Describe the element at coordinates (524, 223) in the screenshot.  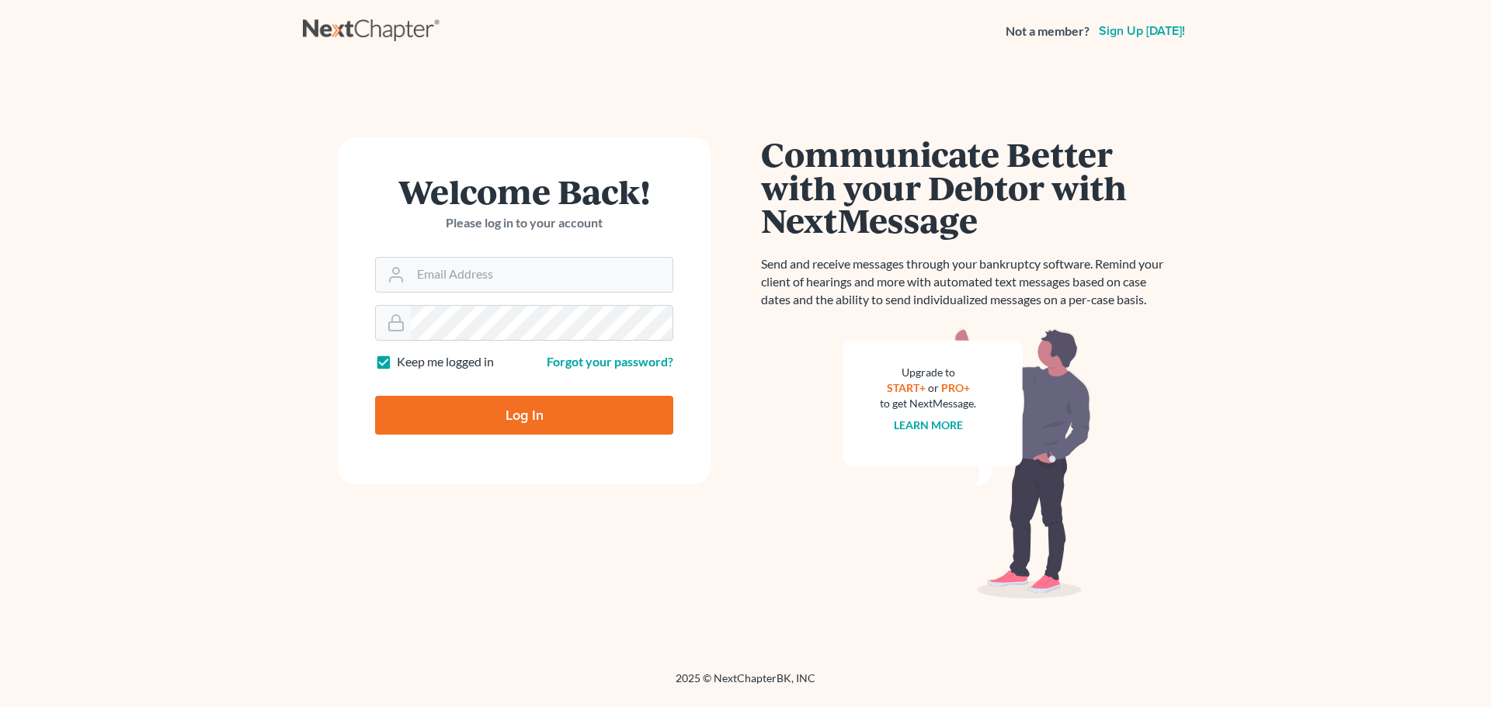
I see `p: Please log in to your account` at that location.